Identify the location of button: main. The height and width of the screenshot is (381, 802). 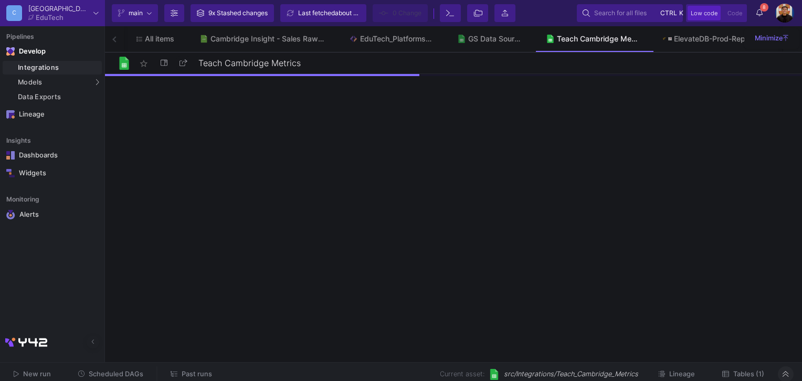
(135, 13).